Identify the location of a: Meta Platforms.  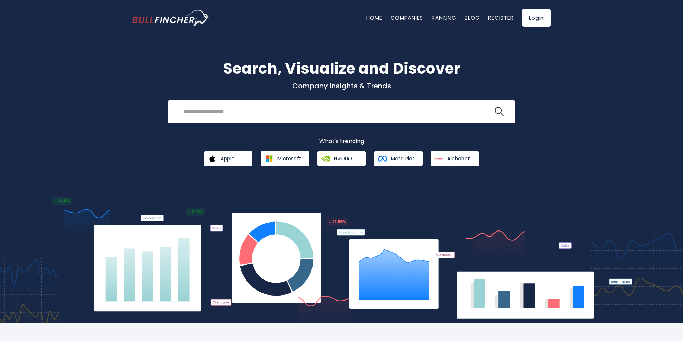
(398, 158).